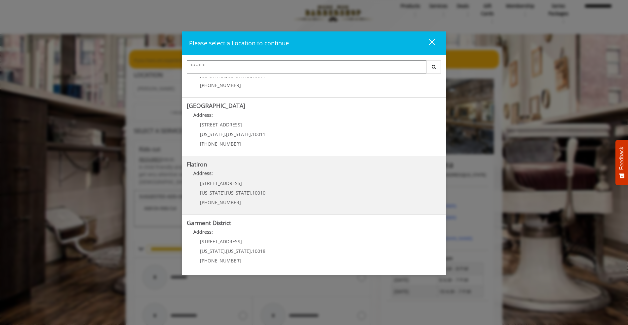 The height and width of the screenshot is (325, 628). Describe the element at coordinates (622, 158) in the screenshot. I see `span: Feedback` at that location.